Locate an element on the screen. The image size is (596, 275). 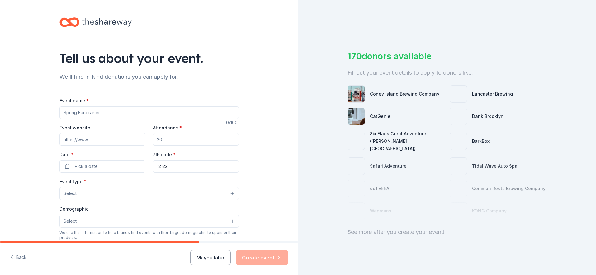
button: Pick a date is located at coordinates (103, 167).